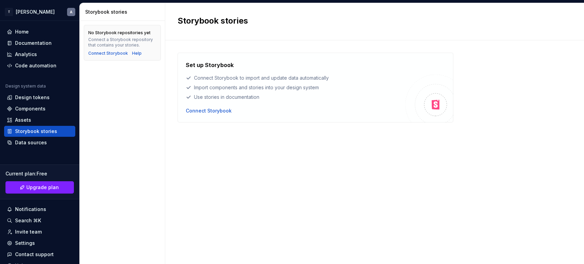  I want to click on button: Contact support, so click(40, 255).